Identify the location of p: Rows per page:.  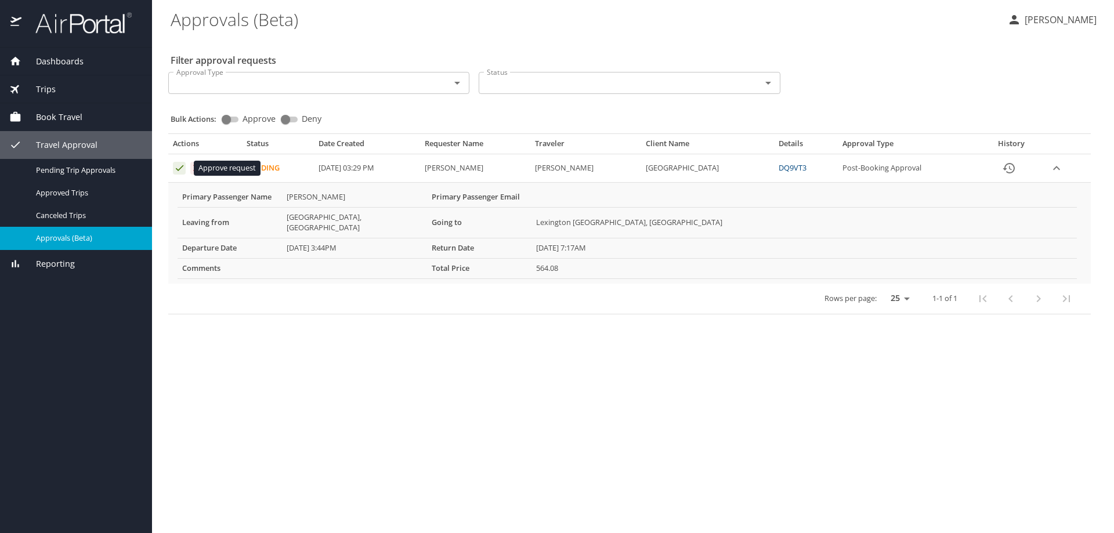
(851, 298).